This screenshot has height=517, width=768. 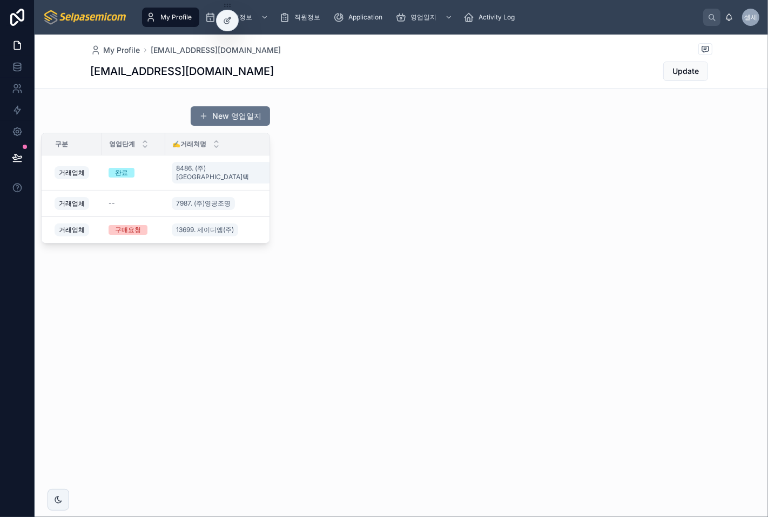 I want to click on span: 영업단계, so click(x=122, y=144).